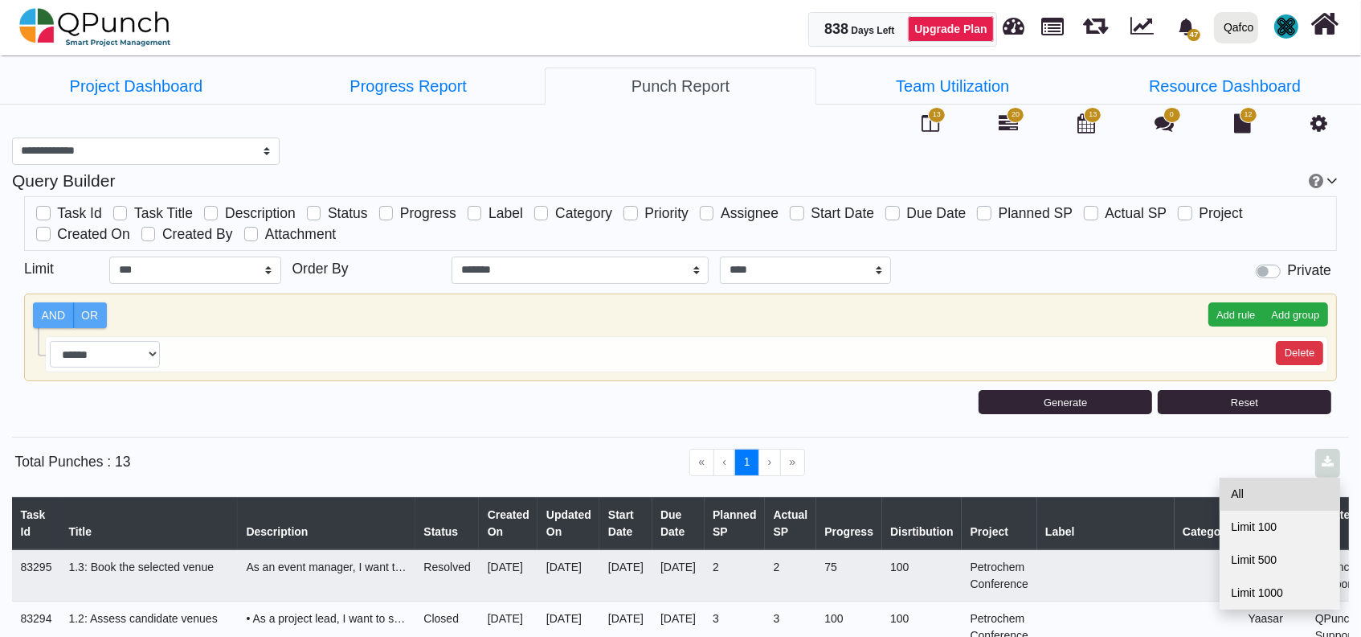  Describe the element at coordinates (1165, 123) in the screenshot. I see `i: Punch Discussion` at that location.